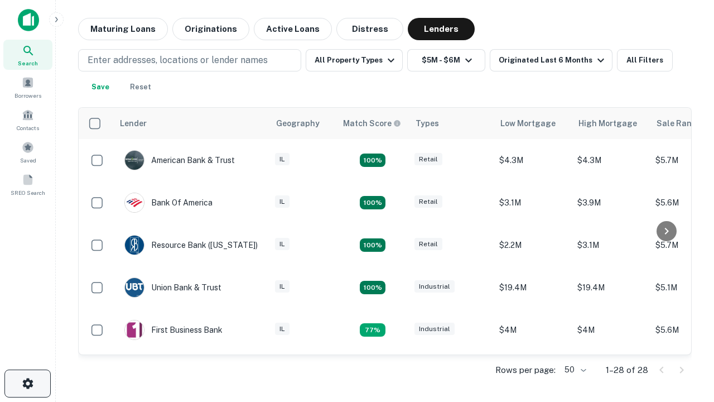 The width and height of the screenshot is (714, 402). What do you see at coordinates (574, 369) in the screenshot?
I see `div: 50` at bounding box center [574, 369].